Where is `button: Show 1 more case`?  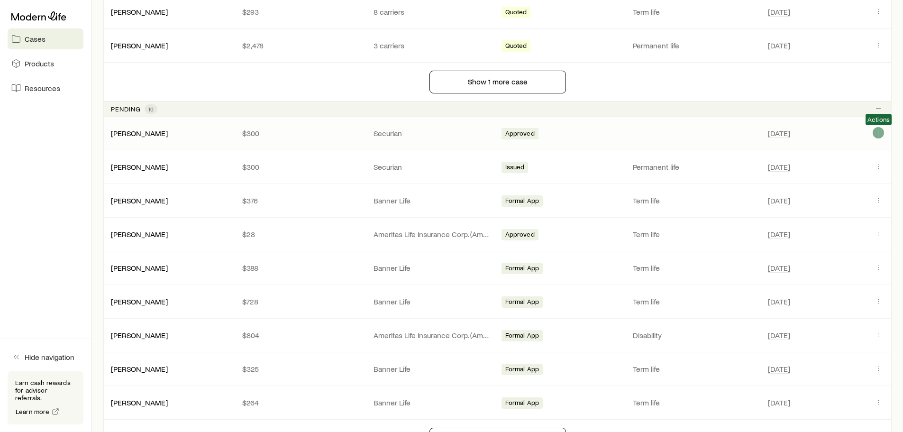 button: Show 1 more case is located at coordinates (498, 82).